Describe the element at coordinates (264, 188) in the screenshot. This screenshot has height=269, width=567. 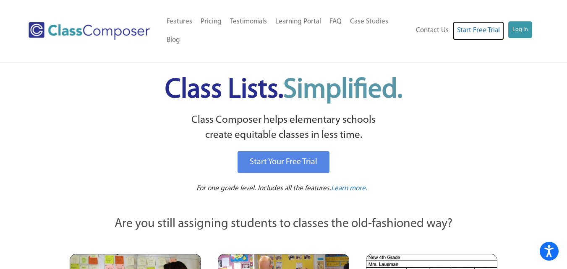
I see `span: For one grade level. Includes all the features.` at that location.